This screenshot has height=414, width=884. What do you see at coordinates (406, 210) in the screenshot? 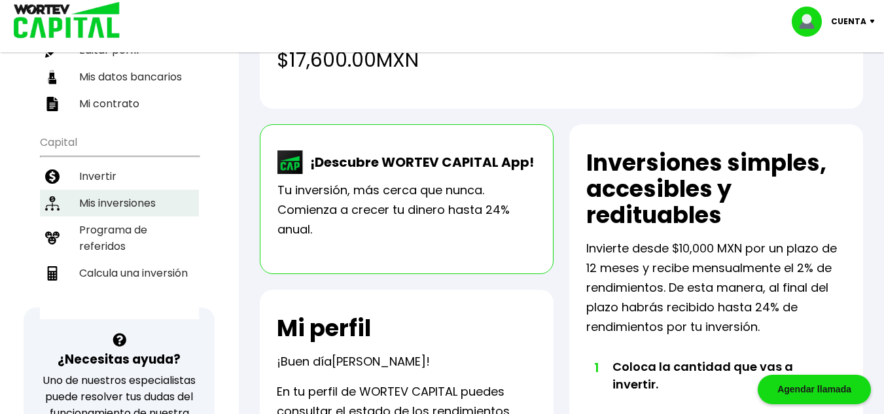
I see `p: Tu inversión, más cerca que nunca. Comienza a crecer tu dinero hasta 24% anual.` at bounding box center [406, 210].